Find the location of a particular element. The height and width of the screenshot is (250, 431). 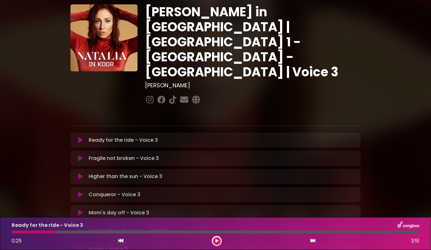

p: Fragile not broken - Voice 3 is located at coordinates (124, 158).